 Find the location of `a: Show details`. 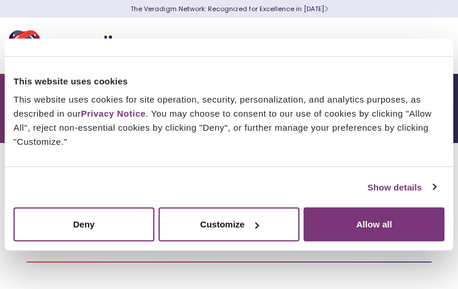

a: Show details is located at coordinates (402, 187).